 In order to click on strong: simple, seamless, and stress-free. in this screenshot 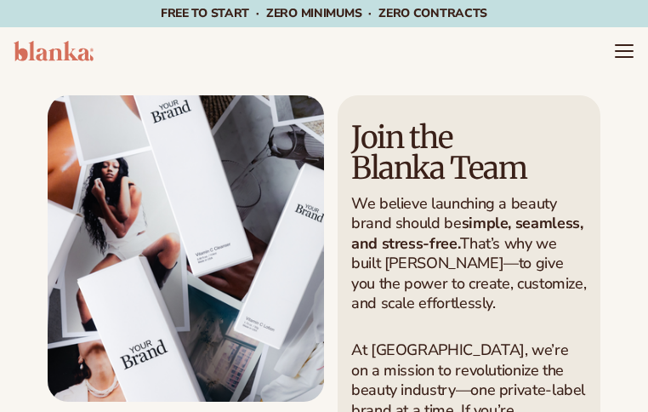, I will do `click(467, 232)`.